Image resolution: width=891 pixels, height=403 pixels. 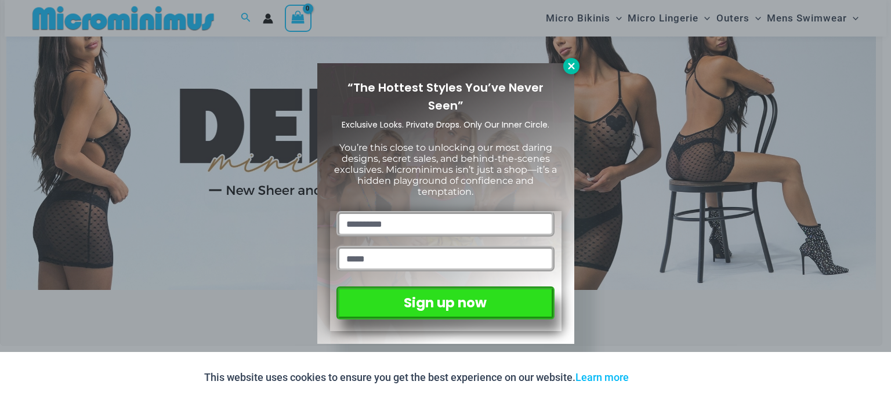 What do you see at coordinates (445, 96) in the screenshot?
I see `span: “The Hottest Styles You’ve Never Seen”` at bounding box center [445, 96].